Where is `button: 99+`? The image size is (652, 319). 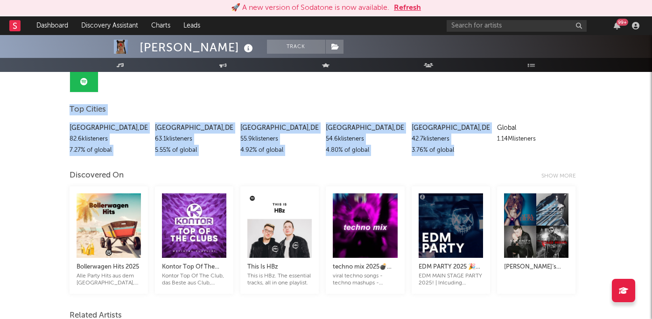 button: 99+ is located at coordinates (617, 26).